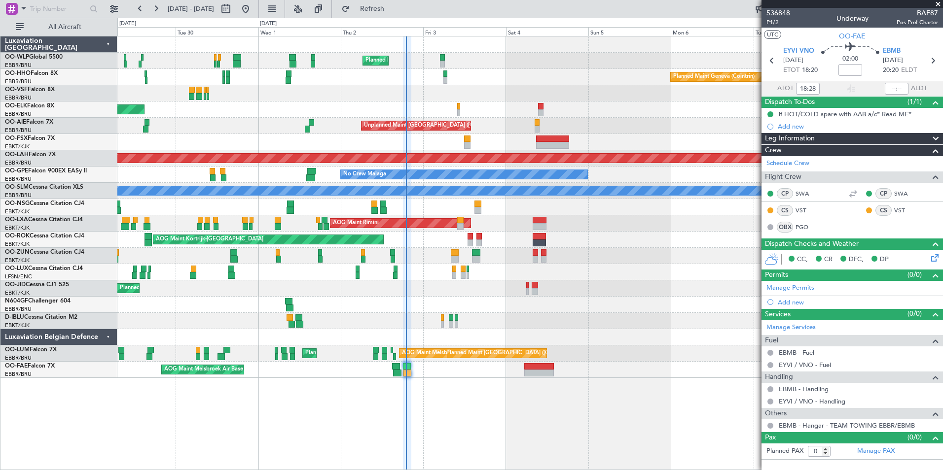 Image resolution: width=943 pixels, height=470 pixels. What do you see at coordinates (17, 204) in the screenshot?
I see `span: OO-NSG` at bounding box center [17, 204].